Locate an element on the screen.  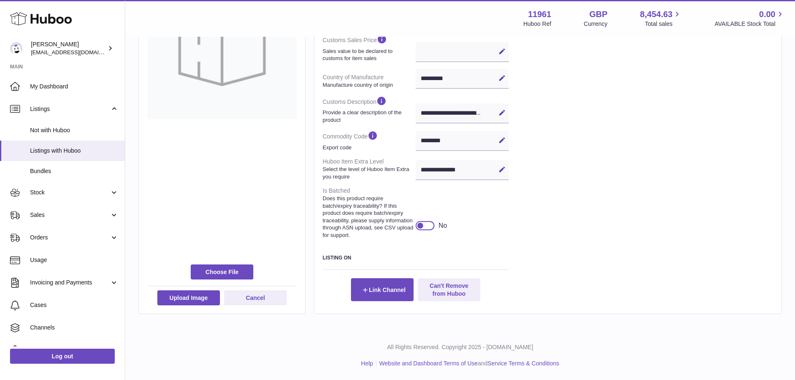
strong: GBP is located at coordinates (598, 14).